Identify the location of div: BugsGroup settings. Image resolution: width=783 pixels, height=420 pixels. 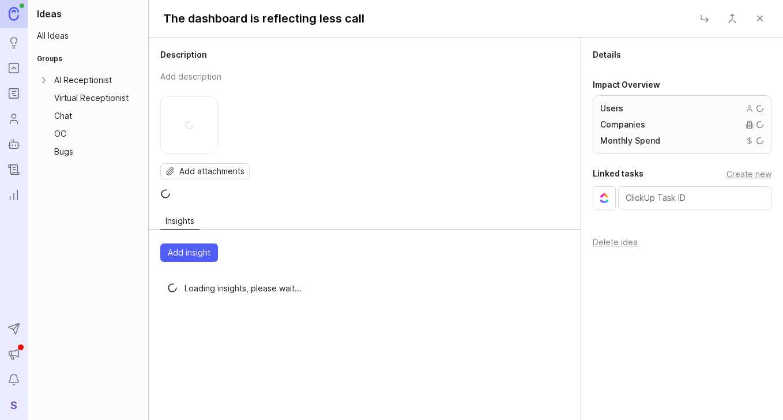
(107, 152).